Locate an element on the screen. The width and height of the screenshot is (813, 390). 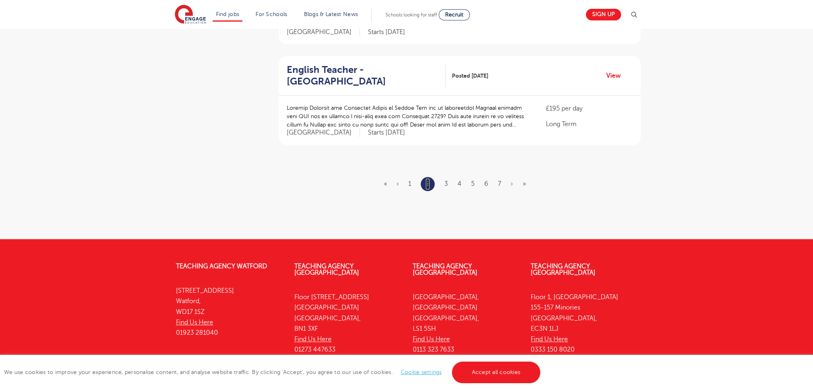
img: Engage Education is located at coordinates (190, 15).